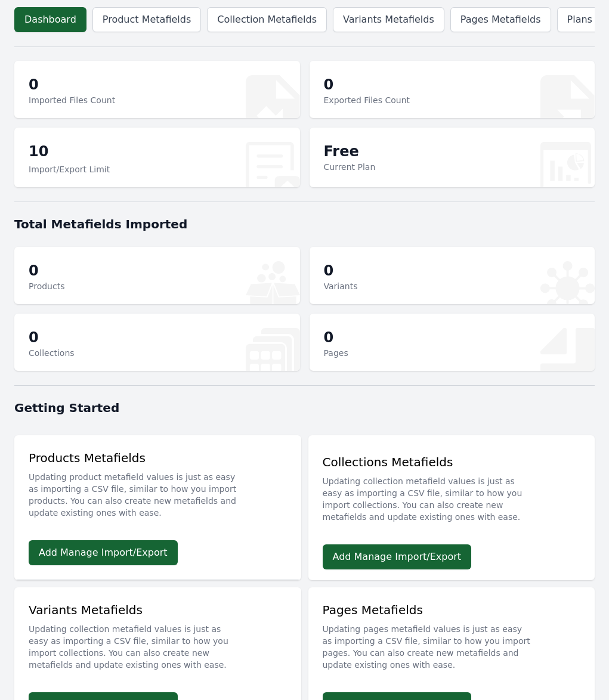 The width and height of the screenshot is (609, 700). What do you see at coordinates (349, 151) in the screenshot?
I see `p: Free` at bounding box center [349, 151].